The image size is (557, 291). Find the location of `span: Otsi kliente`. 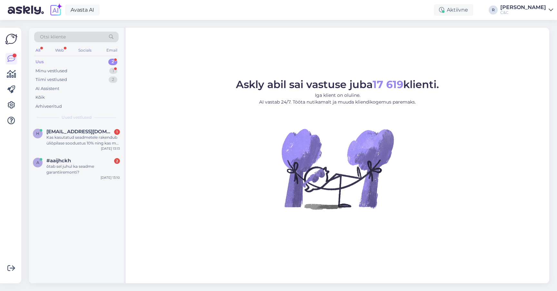

span: Otsi kliente is located at coordinates (53, 37).